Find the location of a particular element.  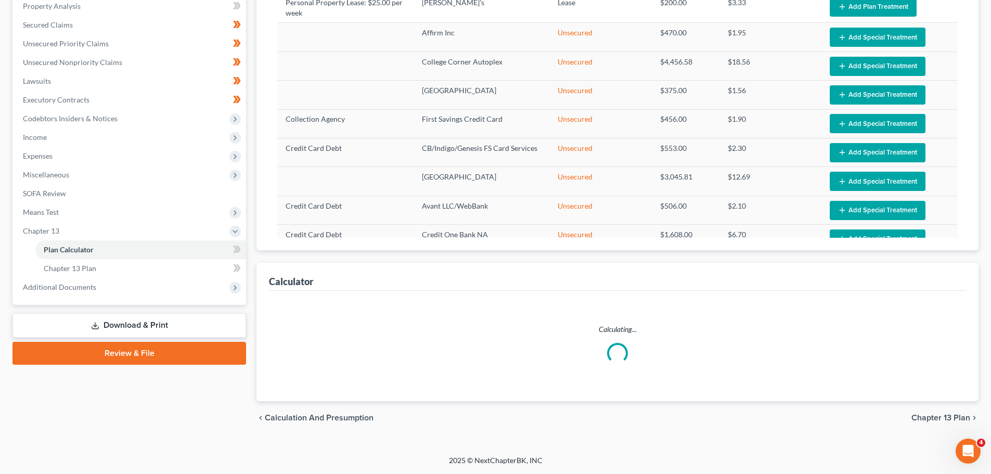

a: Download & Print is located at coordinates (129, 325).